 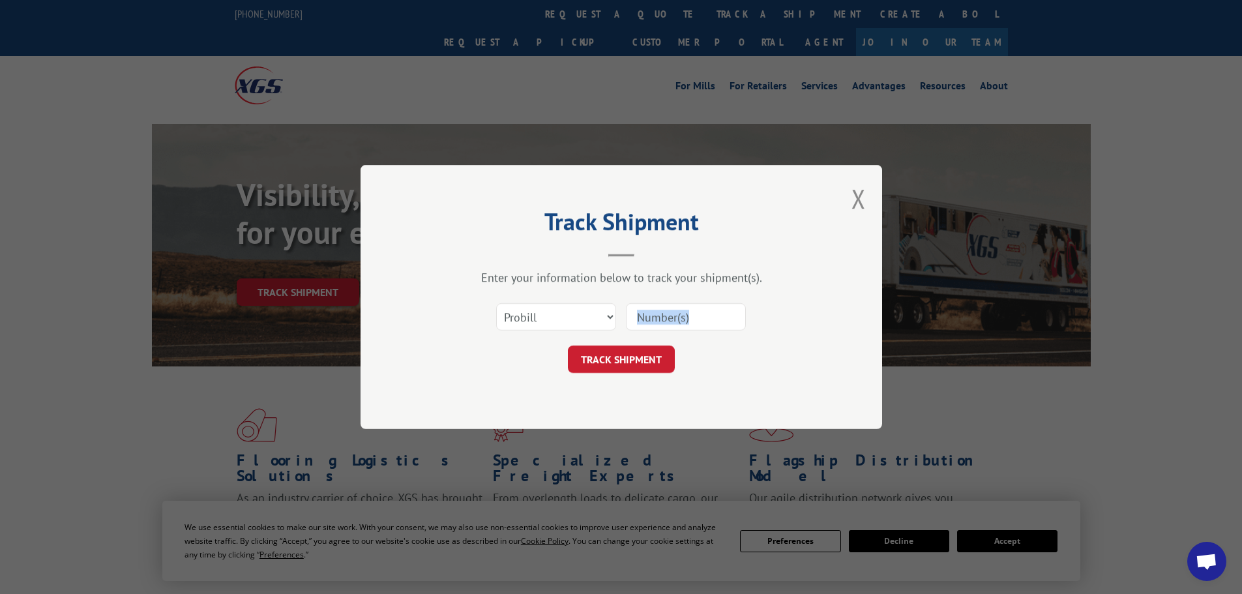 What do you see at coordinates (858, 198) in the screenshot?
I see `button: Close modal` at bounding box center [858, 198].